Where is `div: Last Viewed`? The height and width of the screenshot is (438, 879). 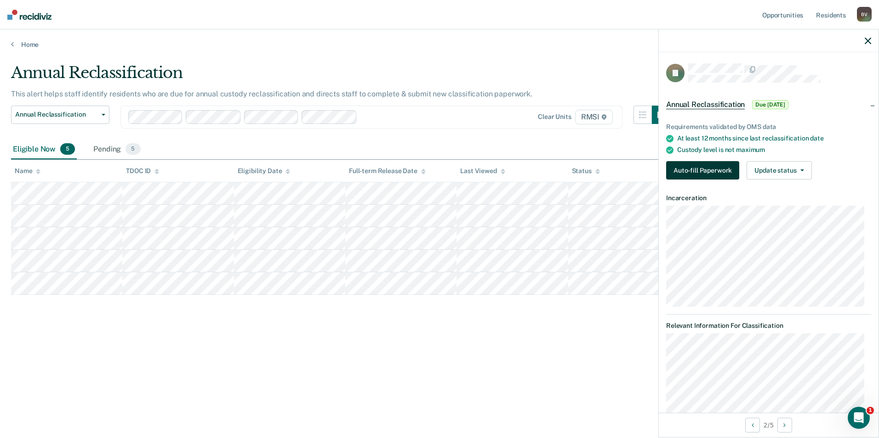 div: Last Viewed is located at coordinates (482, 171).